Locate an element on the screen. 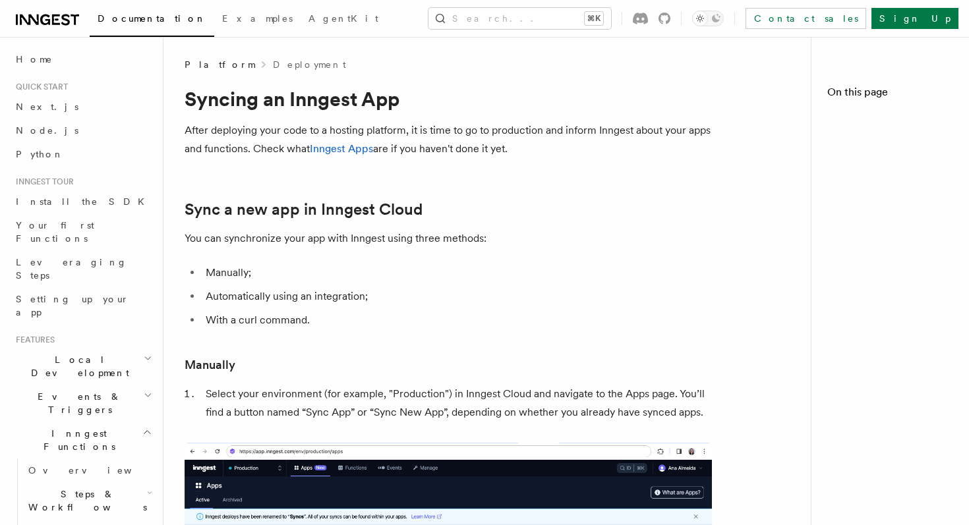 The image size is (969, 525). span: Leveraging Steps is located at coordinates (71, 269).